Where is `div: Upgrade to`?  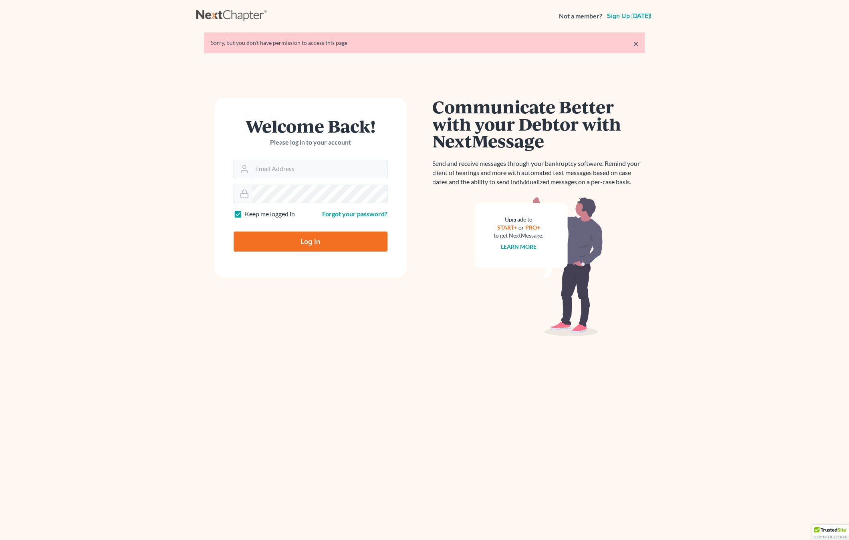
div: Upgrade to is located at coordinates (519, 220).